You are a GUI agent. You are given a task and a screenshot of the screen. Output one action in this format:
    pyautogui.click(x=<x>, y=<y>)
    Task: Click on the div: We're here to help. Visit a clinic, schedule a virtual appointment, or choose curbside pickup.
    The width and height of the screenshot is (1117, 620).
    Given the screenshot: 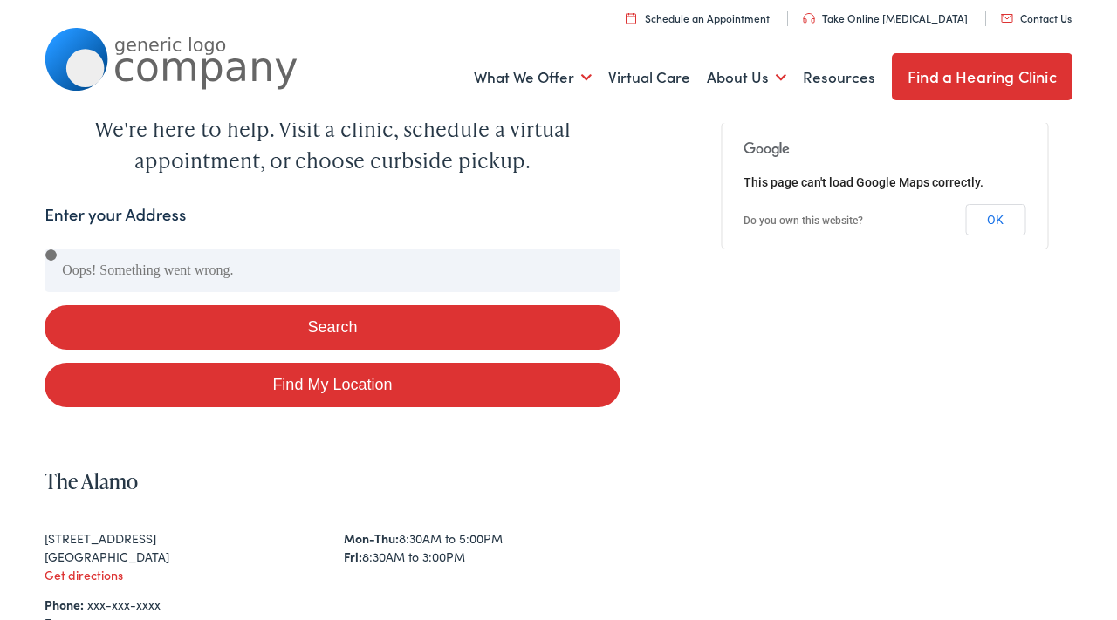 What is the action you would take?
    pyautogui.click(x=332, y=145)
    